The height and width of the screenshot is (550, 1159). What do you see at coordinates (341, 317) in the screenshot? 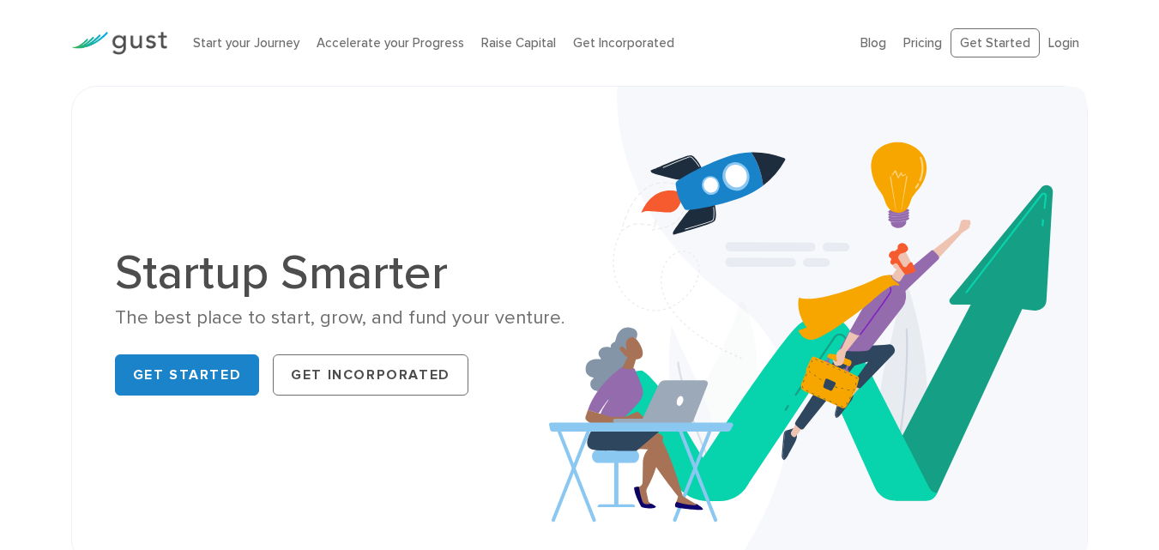
I see `div: The best place to start, grow, and fund your venture.` at bounding box center [341, 317].